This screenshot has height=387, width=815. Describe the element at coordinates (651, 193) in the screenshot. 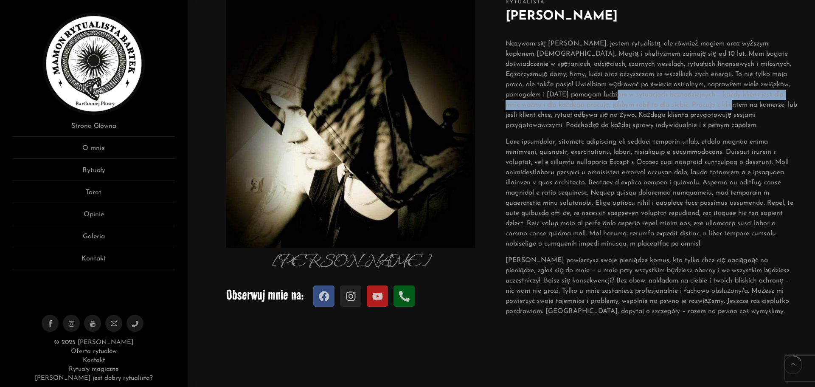

I see `p: Lore ipsumdolor, sitametc adipiscing eli seddoei temporin utlab, etdolo magnaa enima minimveni, q...` at that location.